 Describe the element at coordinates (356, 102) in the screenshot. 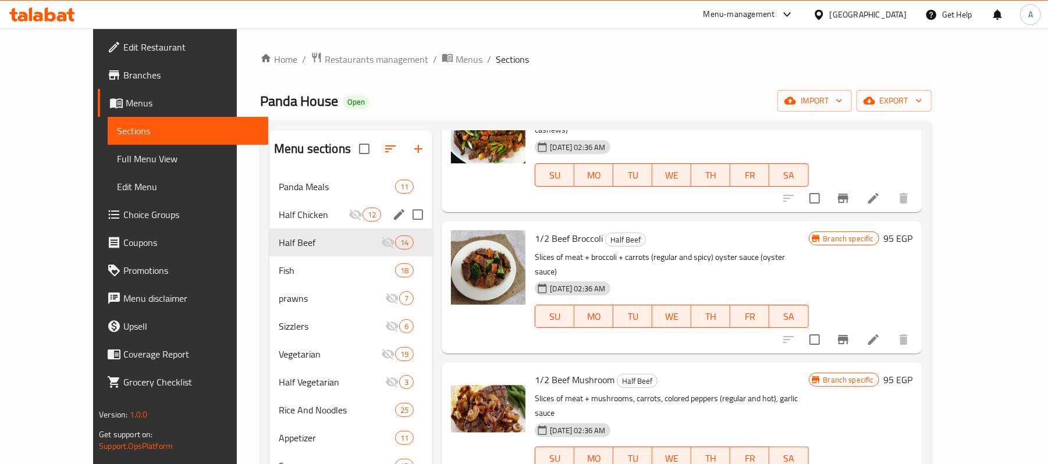

I see `span: Open` at that location.